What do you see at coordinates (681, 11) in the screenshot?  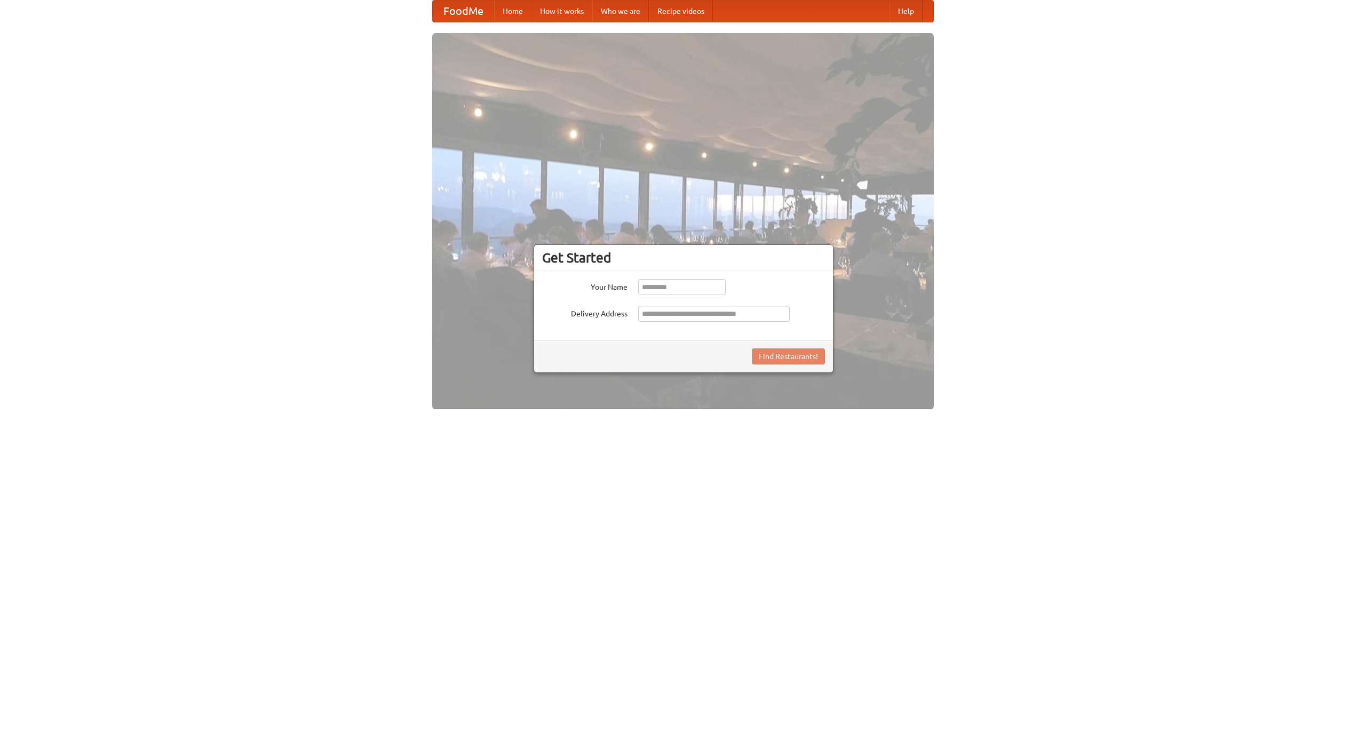 I see `a: Recipe videos` at bounding box center [681, 11].